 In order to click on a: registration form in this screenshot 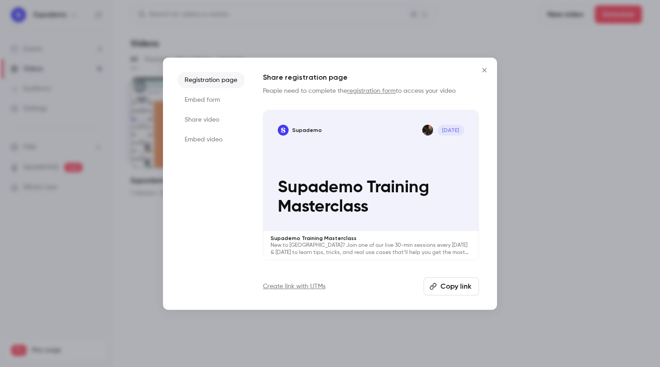, I will do `click(371, 91)`.